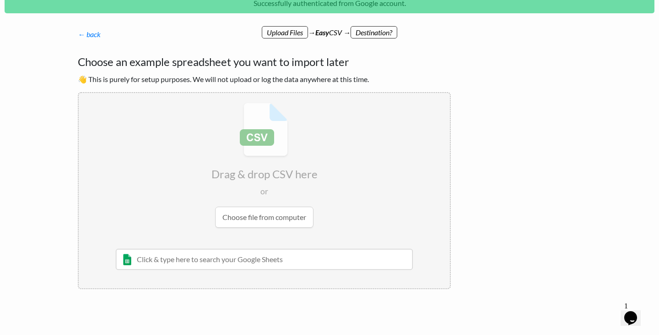 The height and width of the screenshot is (335, 659). What do you see at coordinates (264, 62) in the screenshot?
I see `h4: Choose an example spreadsheet you want to import later` at bounding box center [264, 62].